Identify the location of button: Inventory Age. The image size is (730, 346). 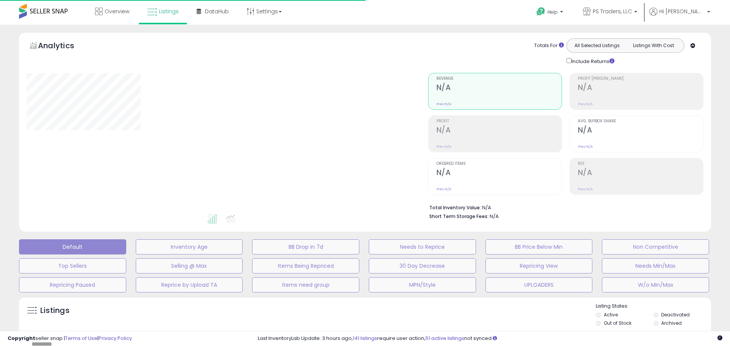
(189, 247).